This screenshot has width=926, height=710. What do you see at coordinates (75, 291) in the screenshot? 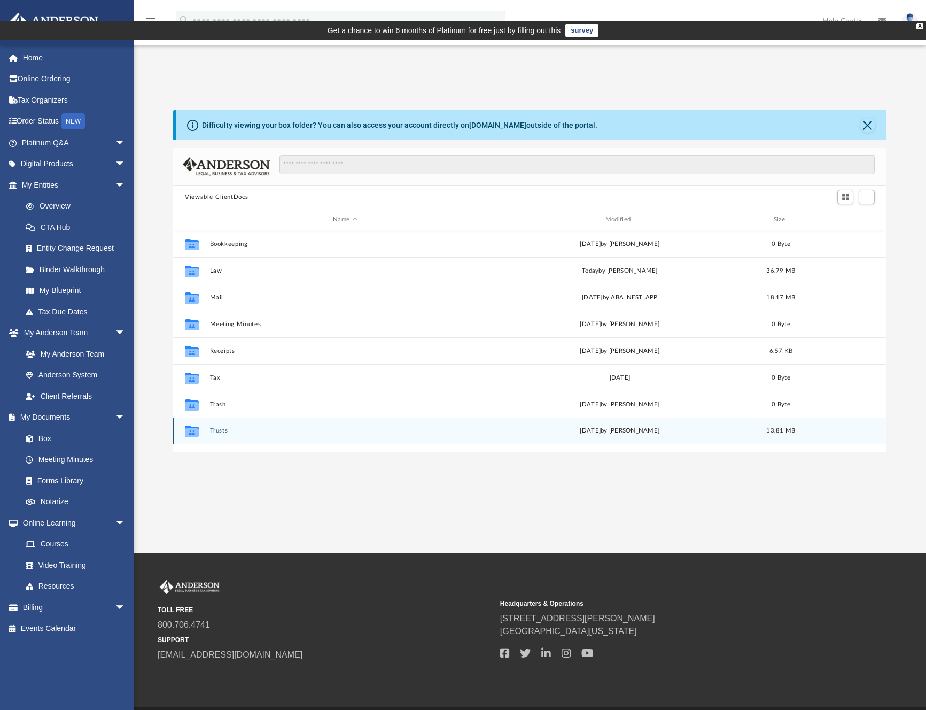
I see `a: My Blueprint` at bounding box center [75, 291].